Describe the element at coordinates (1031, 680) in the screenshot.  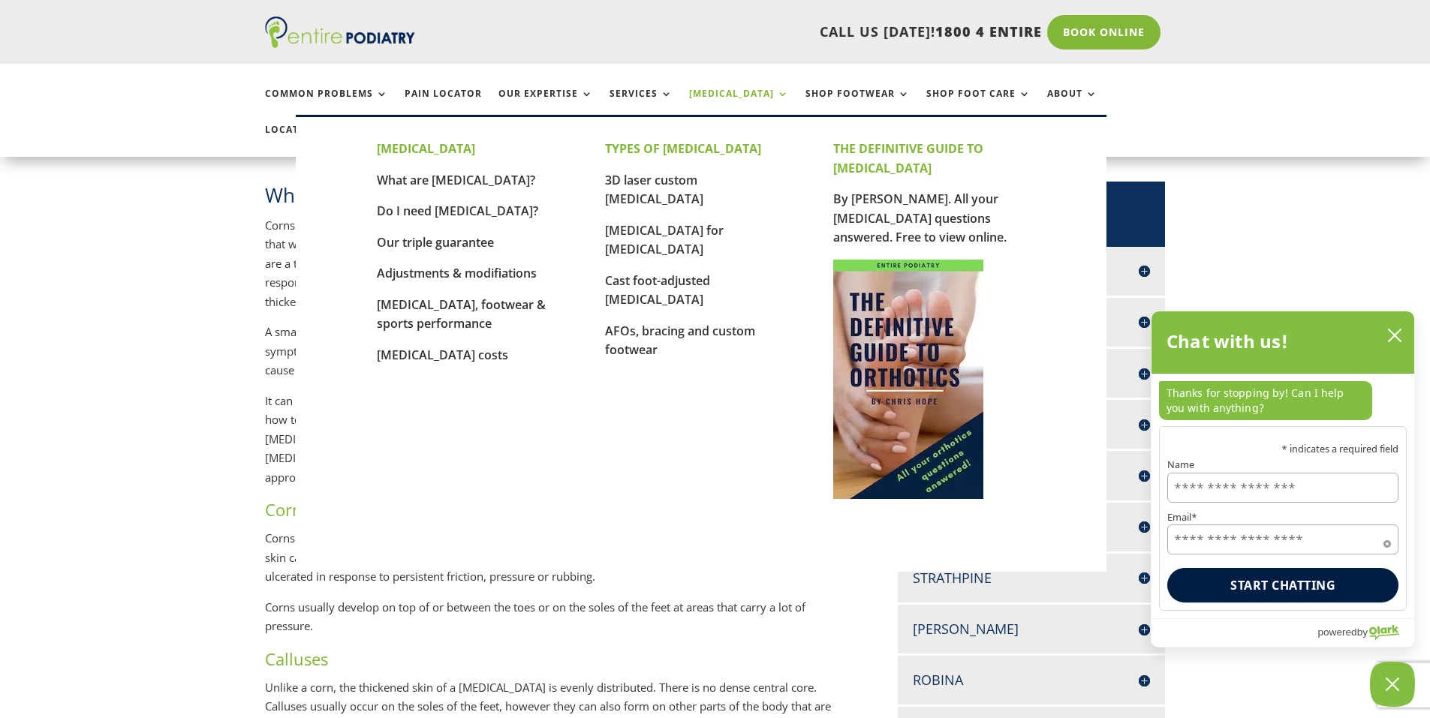
I see `h4: Robina` at that location.